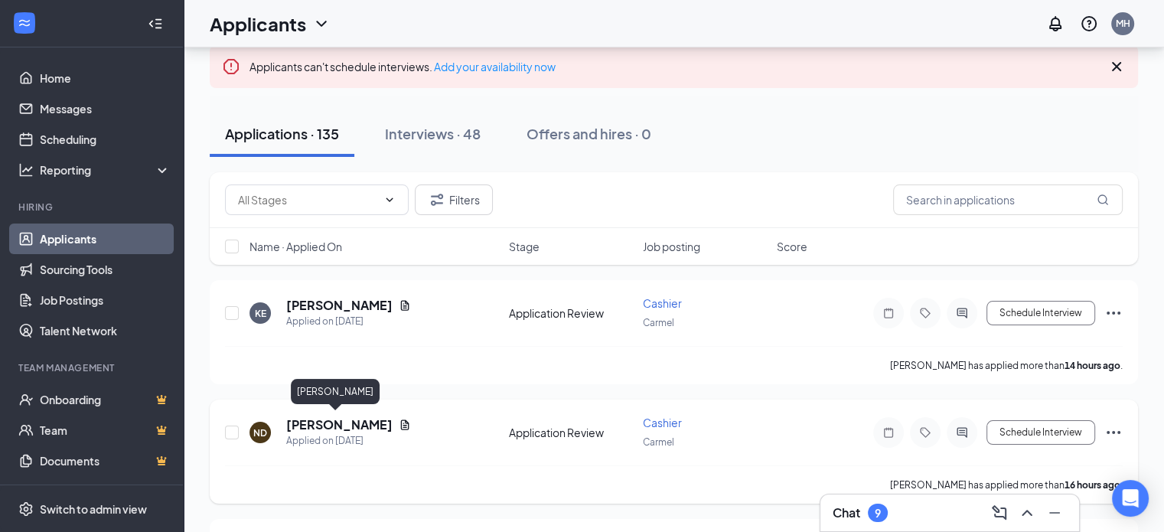 The height and width of the screenshot is (532, 1164). What do you see at coordinates (1055, 513) in the screenshot?
I see `button: Minimize` at bounding box center [1055, 513].